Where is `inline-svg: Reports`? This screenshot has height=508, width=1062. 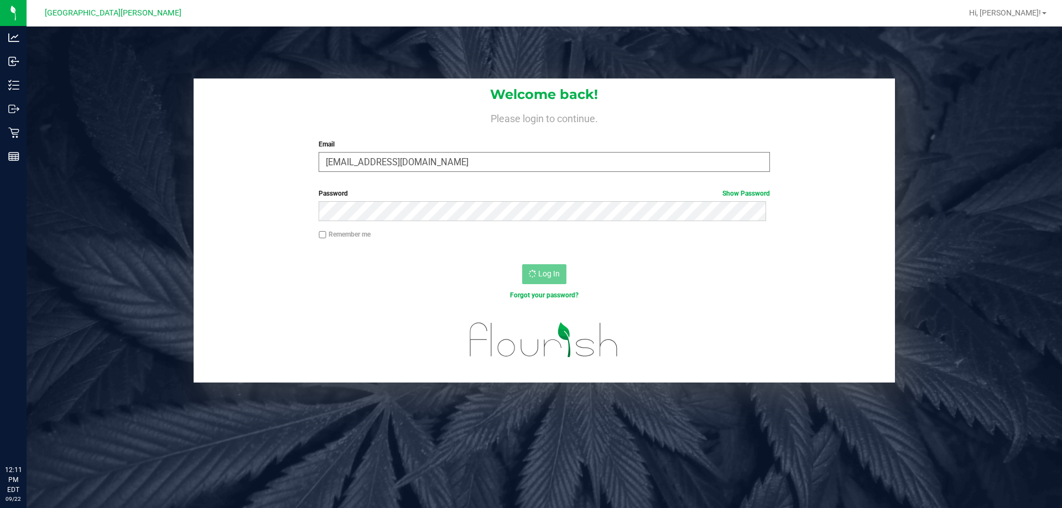 inline-svg: Reports is located at coordinates (14, 156).